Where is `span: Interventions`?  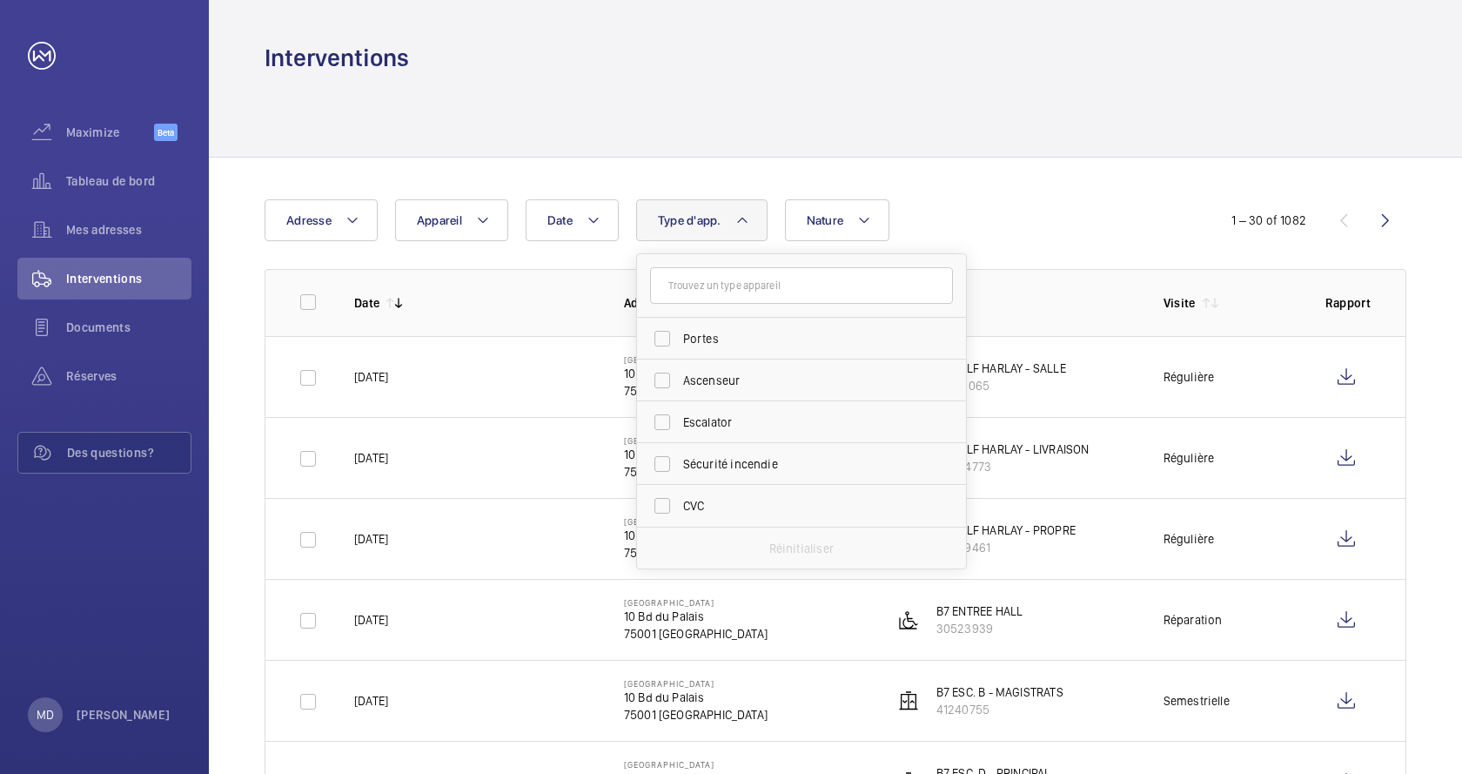
span: Interventions is located at coordinates (129, 279).